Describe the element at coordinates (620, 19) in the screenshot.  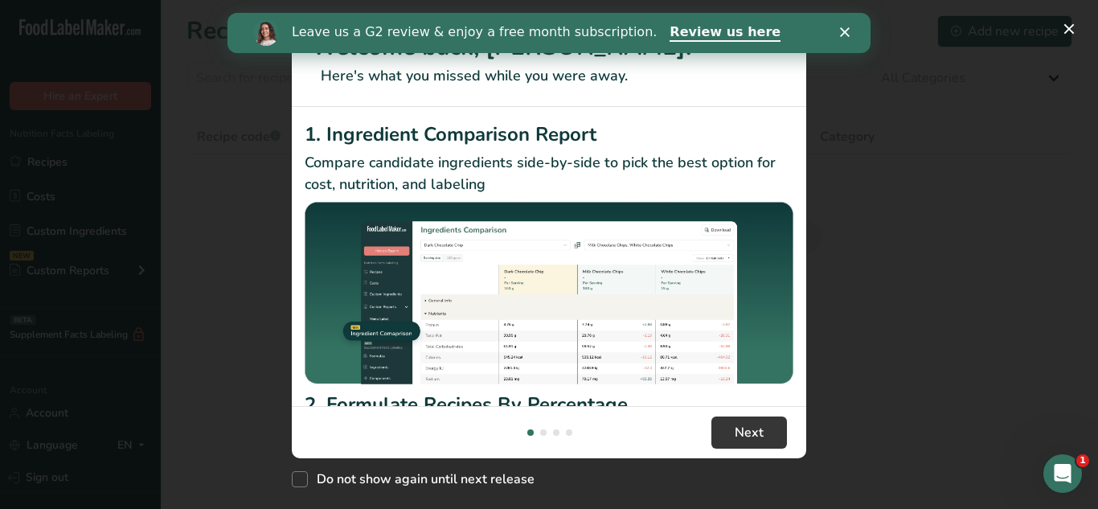
I see `div: Close` at that location.